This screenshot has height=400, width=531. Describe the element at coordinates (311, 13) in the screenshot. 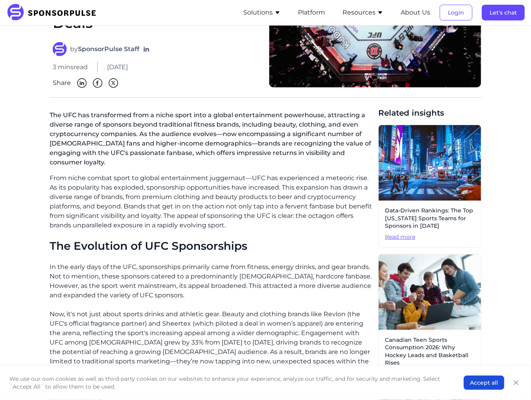

I see `a: Platform` at that location.